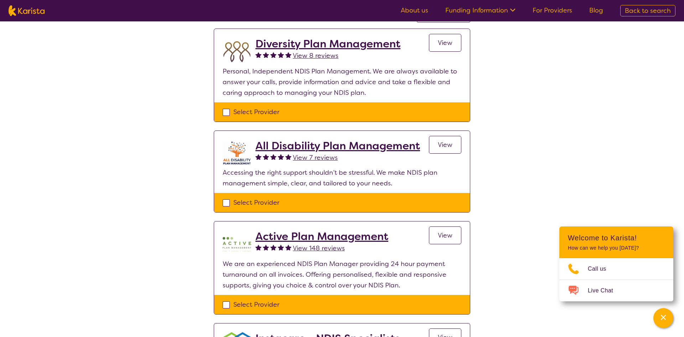  Describe the element at coordinates (319, 248) in the screenshot. I see `span: View 148 reviews` at that location.